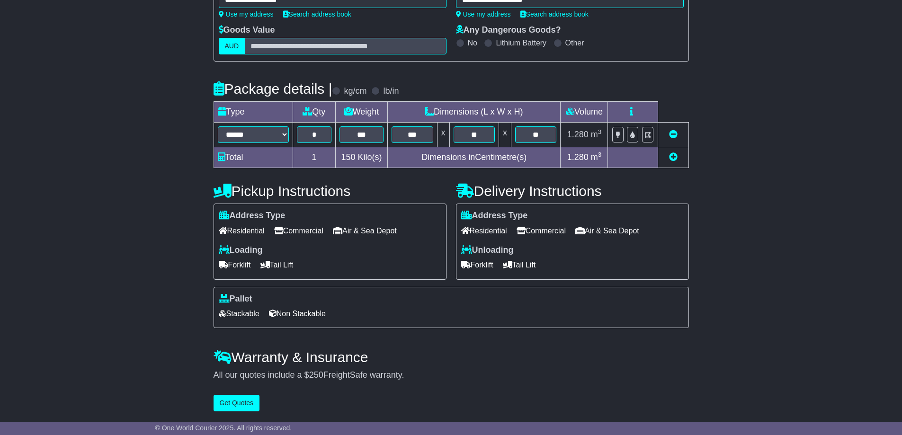 This screenshot has width=902, height=435. What do you see at coordinates (330, 191) in the screenshot?
I see `h4: Pickup Instructions` at bounding box center [330, 191].